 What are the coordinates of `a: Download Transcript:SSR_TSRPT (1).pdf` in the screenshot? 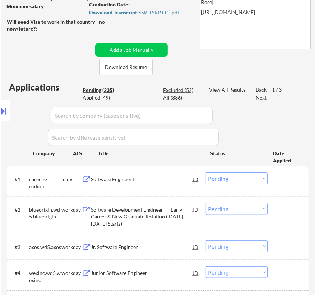 It's located at (139, 13).